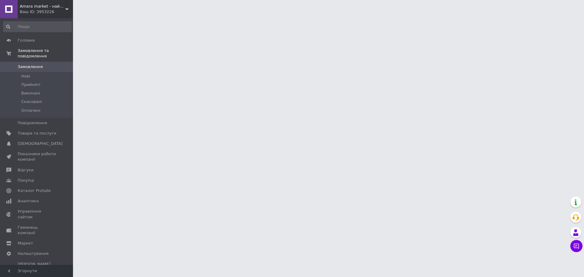 This screenshot has height=277, width=584. I want to click on span: Аналітика, so click(28, 201).